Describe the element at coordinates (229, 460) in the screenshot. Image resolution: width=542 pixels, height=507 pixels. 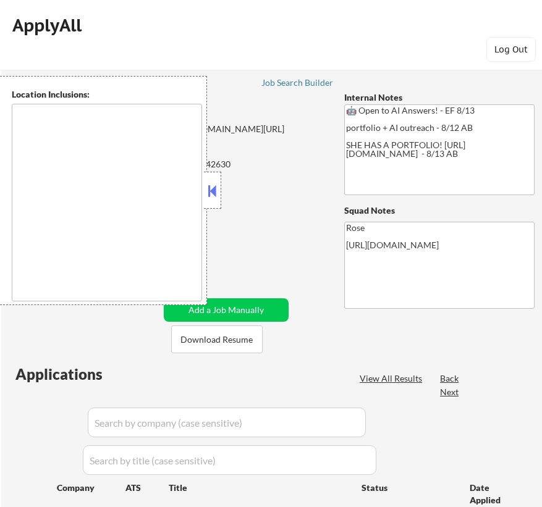
I see `input: Search by title (case sensitive)` at that location.